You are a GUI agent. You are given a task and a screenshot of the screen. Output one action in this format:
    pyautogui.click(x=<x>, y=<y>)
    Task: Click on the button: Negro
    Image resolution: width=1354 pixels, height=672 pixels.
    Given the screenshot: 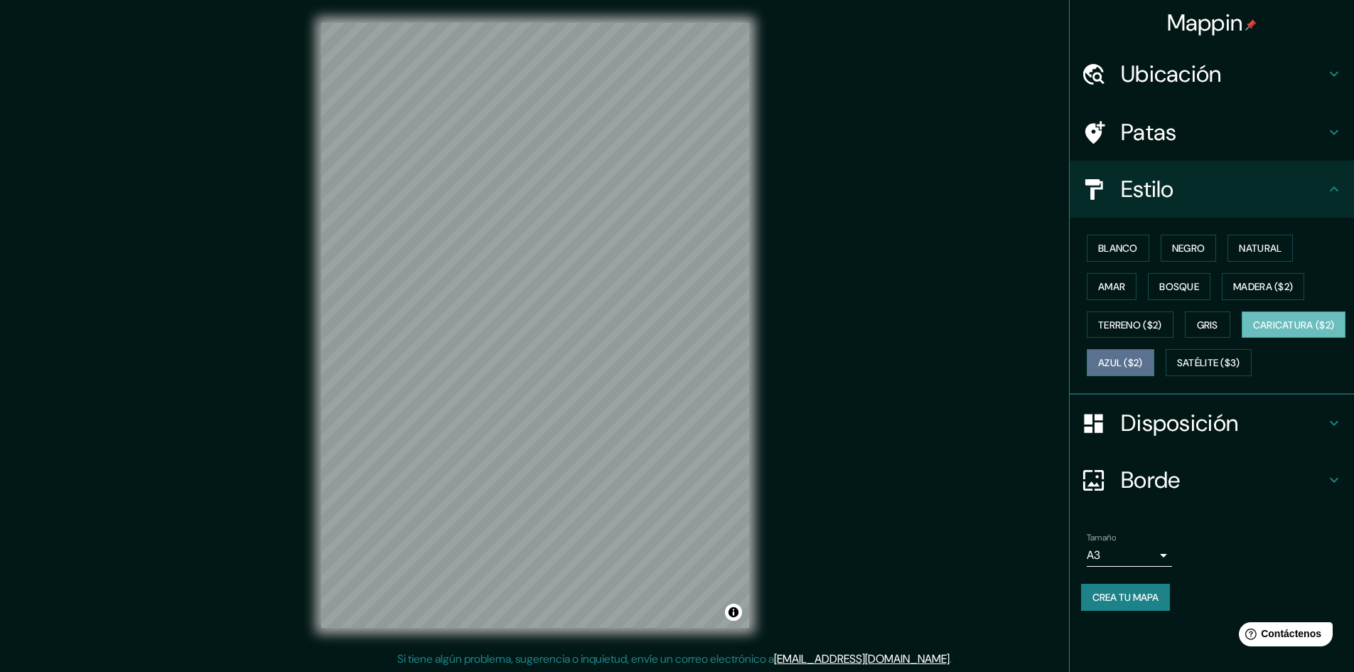 What is the action you would take?
    pyautogui.click(x=1189, y=248)
    